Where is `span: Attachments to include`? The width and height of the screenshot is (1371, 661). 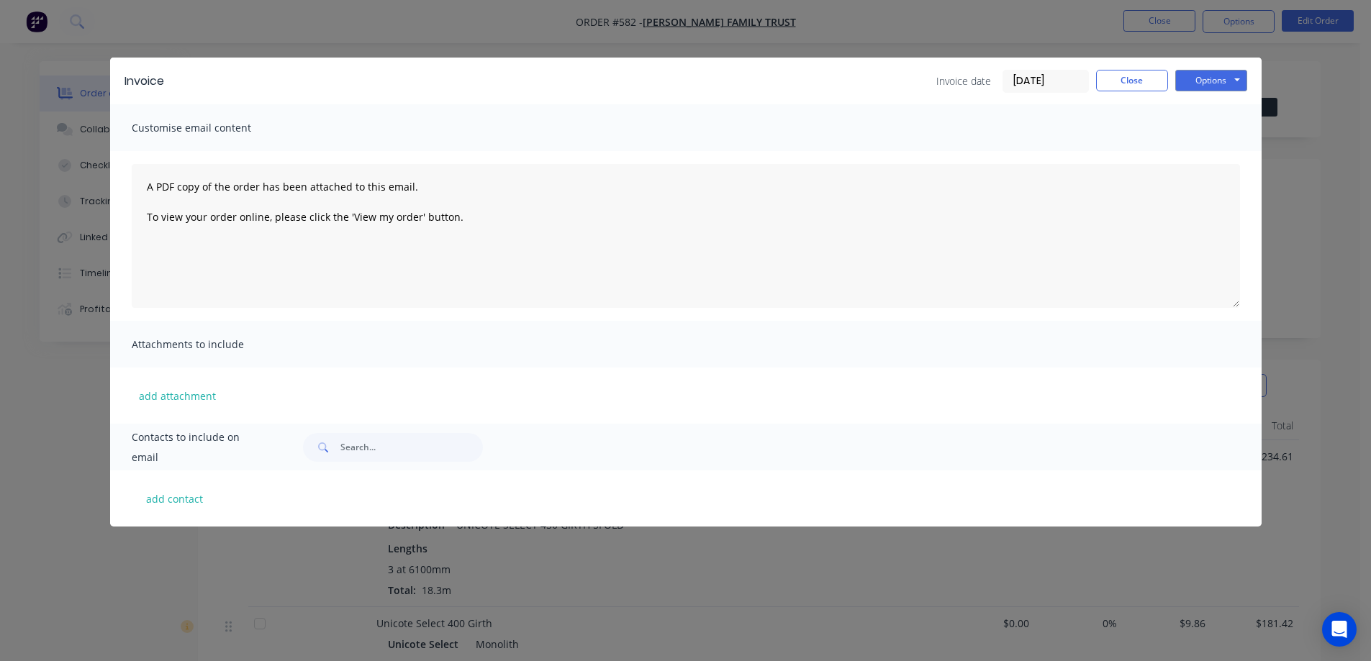
span: Attachments to include is located at coordinates (211, 345).